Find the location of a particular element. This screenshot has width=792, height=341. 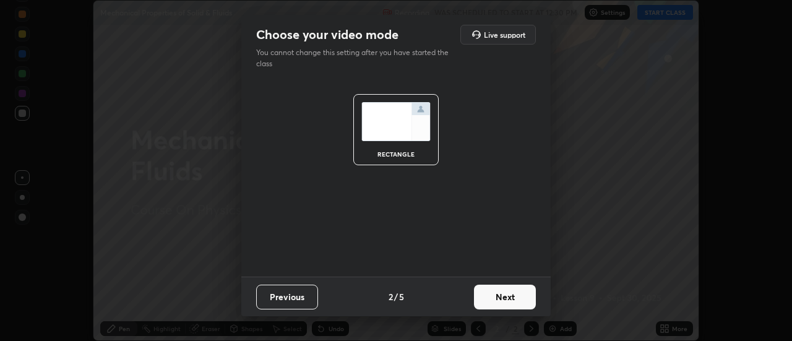

h4: 5 is located at coordinates (402, 296).